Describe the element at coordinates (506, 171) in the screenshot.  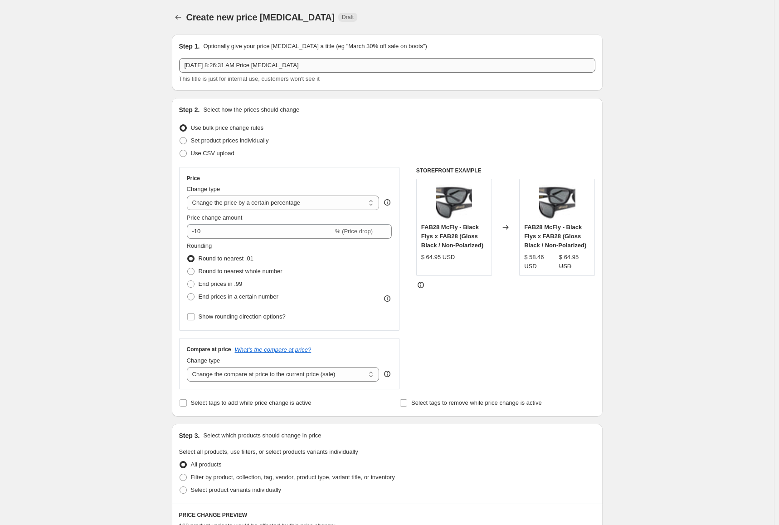
I see `h6: STOREFRONT EXAMPLE` at that location.